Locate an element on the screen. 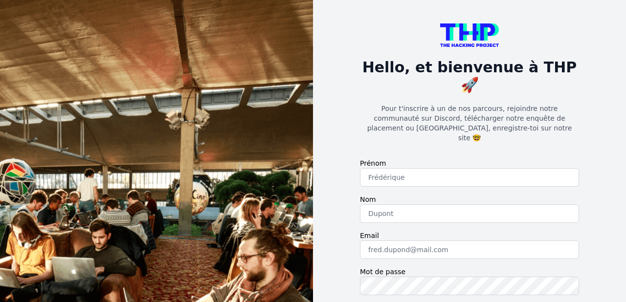 The height and width of the screenshot is (302, 626). p: Pour t'inscrire à un de nos parcours, rejoindre notre communauté sur Discord, télécharger notre e... is located at coordinates (469, 123).